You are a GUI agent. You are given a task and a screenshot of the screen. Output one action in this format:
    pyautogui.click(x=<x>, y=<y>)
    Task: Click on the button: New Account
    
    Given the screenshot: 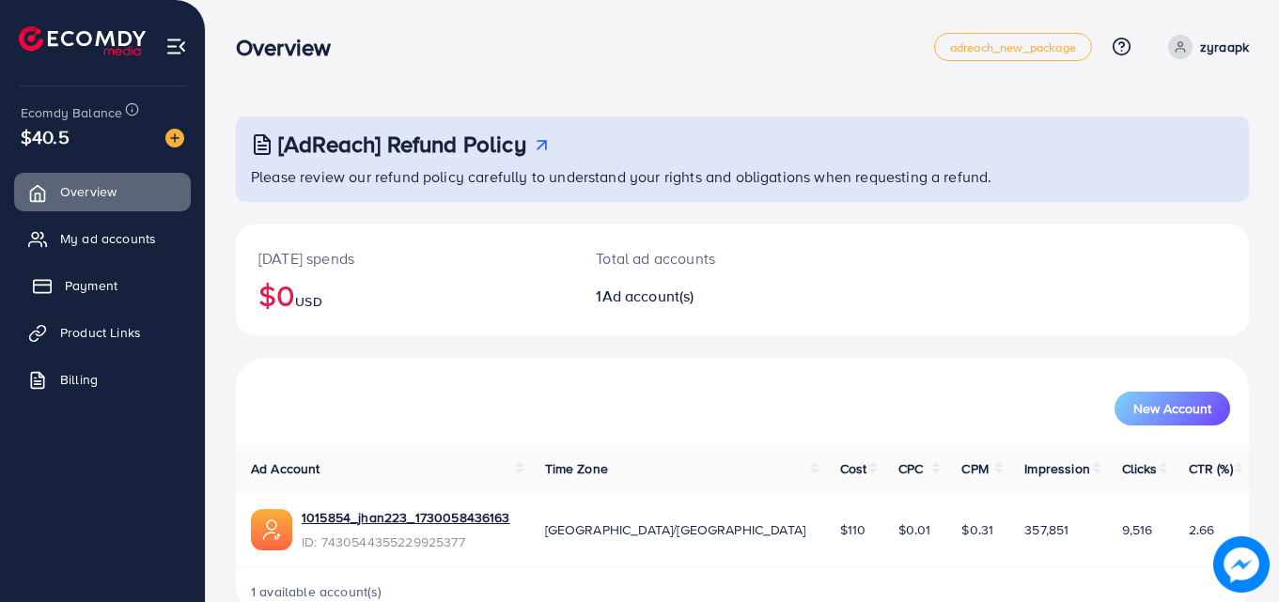 What is the action you would take?
    pyautogui.click(x=1172, y=409)
    